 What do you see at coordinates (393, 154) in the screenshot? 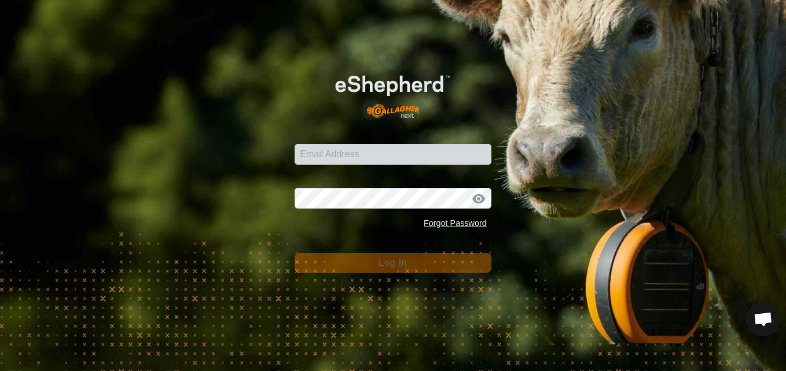
I see `input: Email Address` at bounding box center [393, 154].